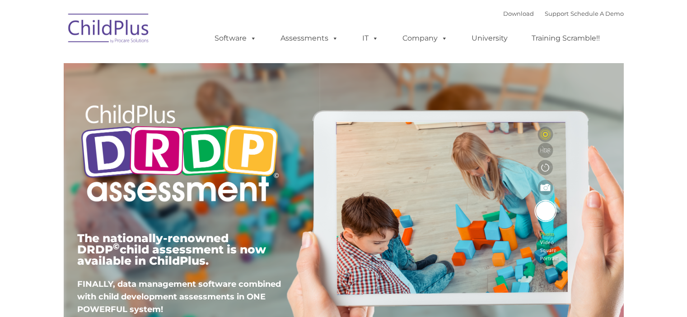 The width and height of the screenshot is (687, 317). What do you see at coordinates (172, 250) in the screenshot?
I see `span: The nationally-renowned DRDP child assessment is now available in ChildPlus.` at bounding box center [172, 250].